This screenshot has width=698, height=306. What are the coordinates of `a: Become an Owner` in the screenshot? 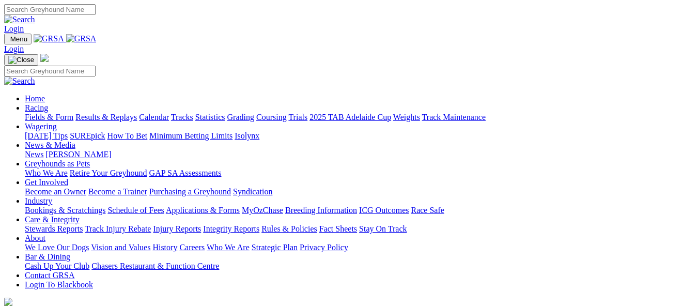 It's located at (55, 191).